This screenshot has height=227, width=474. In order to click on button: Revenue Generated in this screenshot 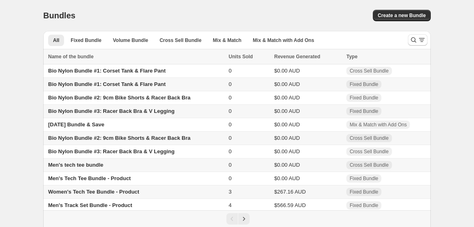, I will do `click(301, 57)`.